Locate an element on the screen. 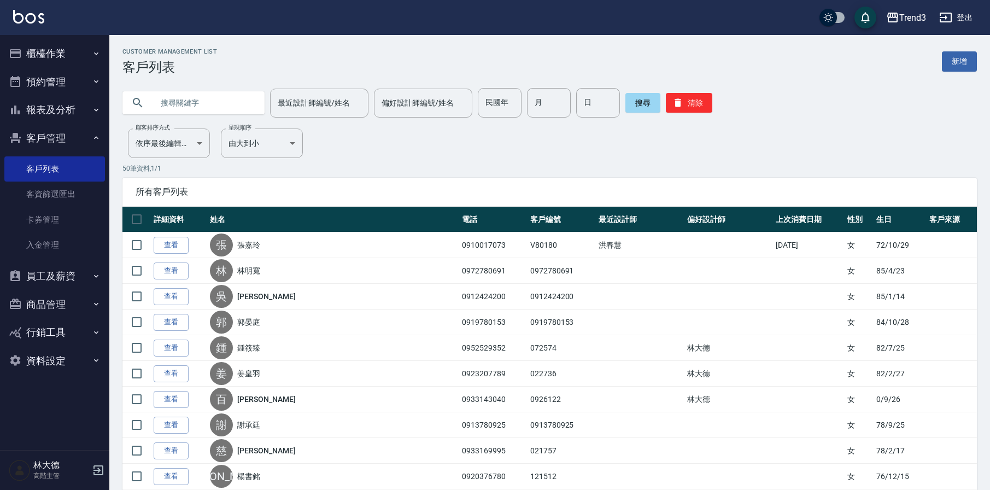  td: 0952529352 is located at coordinates (493, 348).